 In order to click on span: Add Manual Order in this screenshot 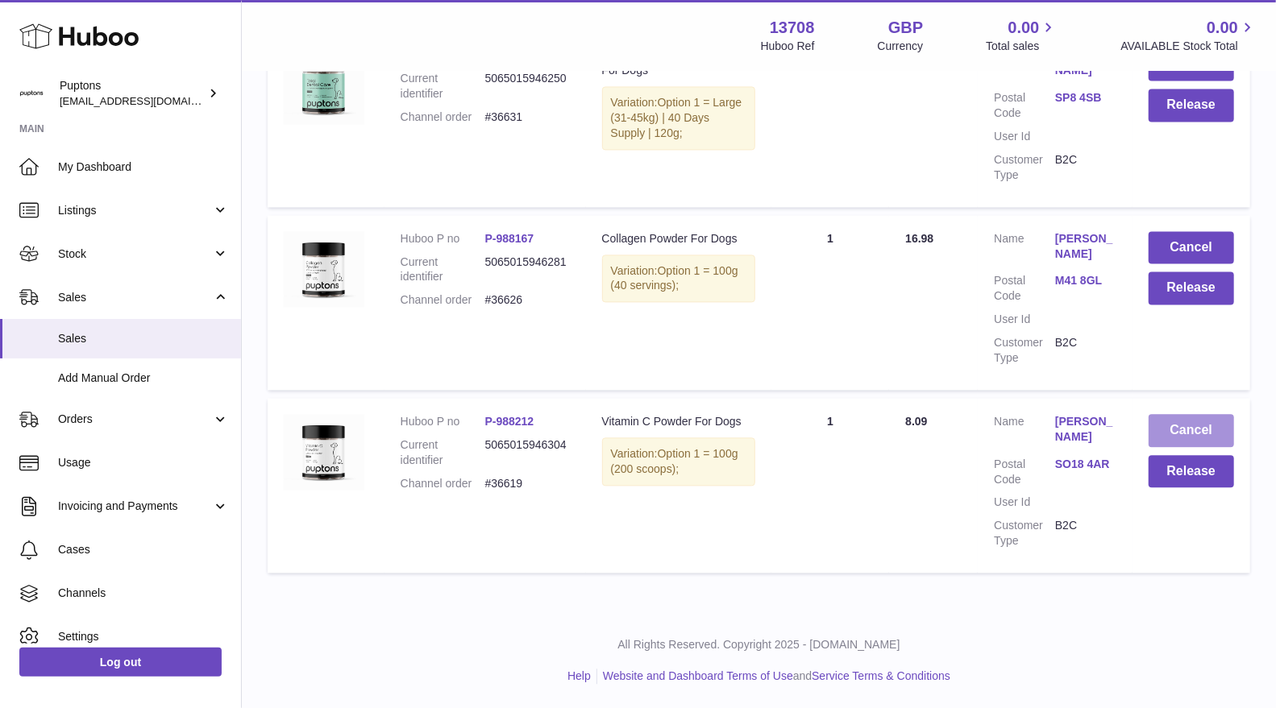, I will do `click(143, 378)`.